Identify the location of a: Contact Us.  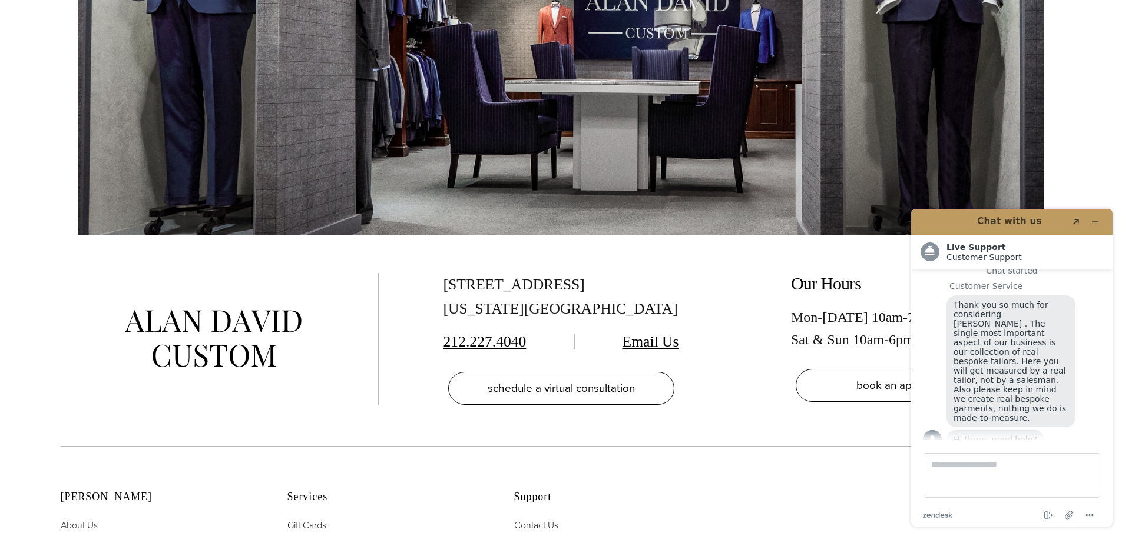
(536, 526).